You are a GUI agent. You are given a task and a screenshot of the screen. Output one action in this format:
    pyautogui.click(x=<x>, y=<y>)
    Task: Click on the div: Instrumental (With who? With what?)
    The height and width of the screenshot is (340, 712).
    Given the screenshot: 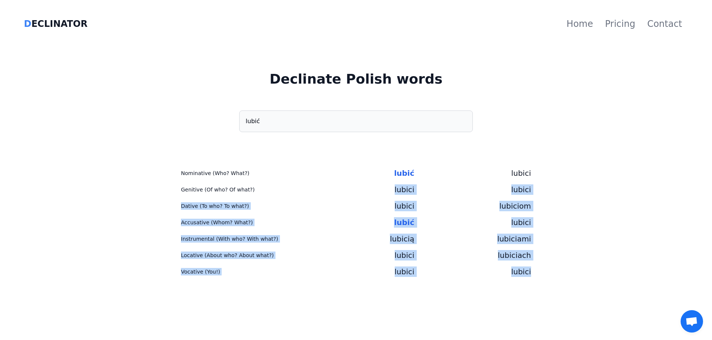 What is the action you would take?
    pyautogui.click(x=239, y=239)
    